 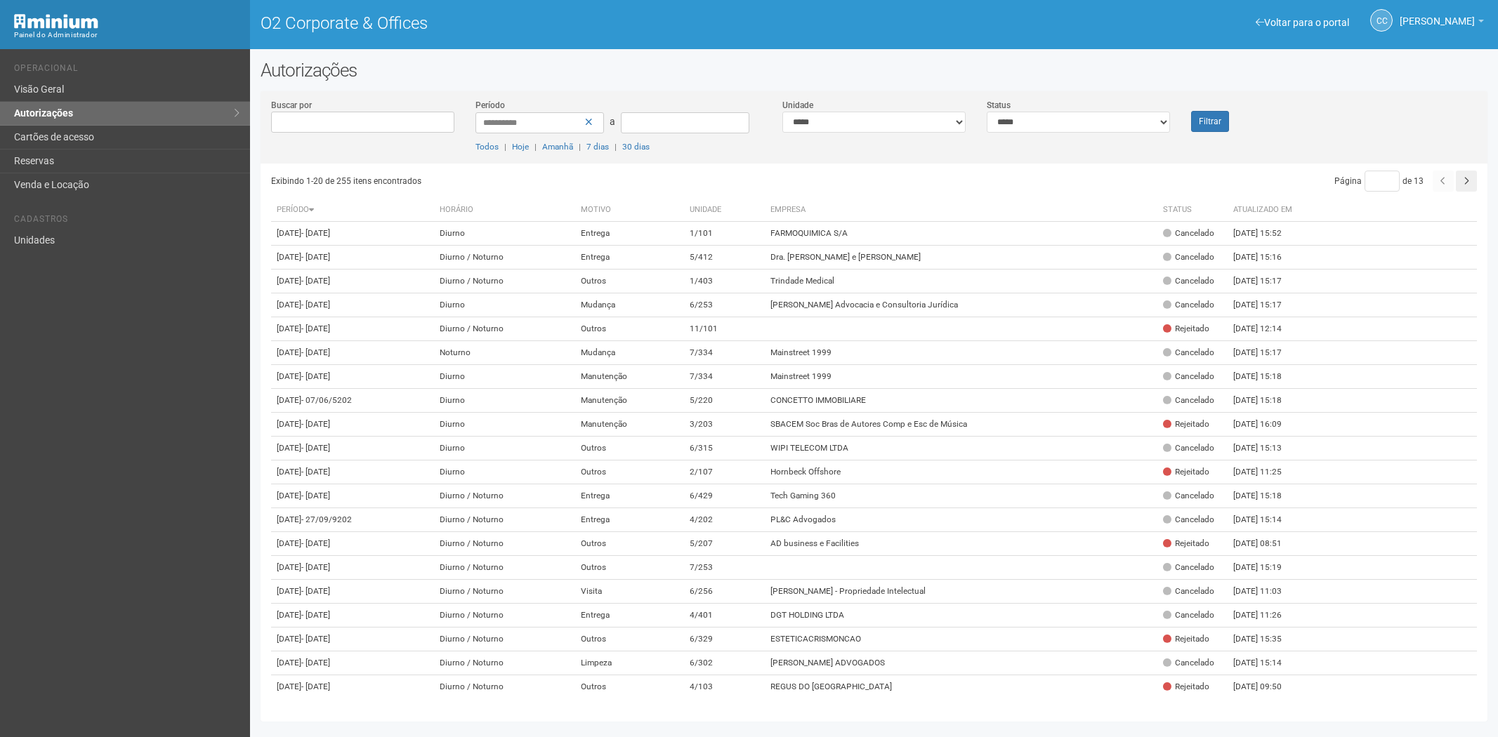 I want to click on td: 5/207, so click(x=724, y=544).